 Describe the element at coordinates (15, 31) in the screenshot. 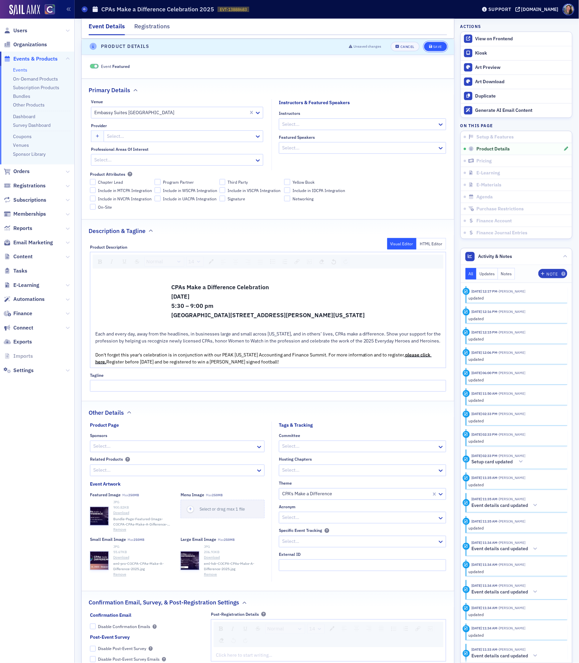

I see `a: Users` at that location.